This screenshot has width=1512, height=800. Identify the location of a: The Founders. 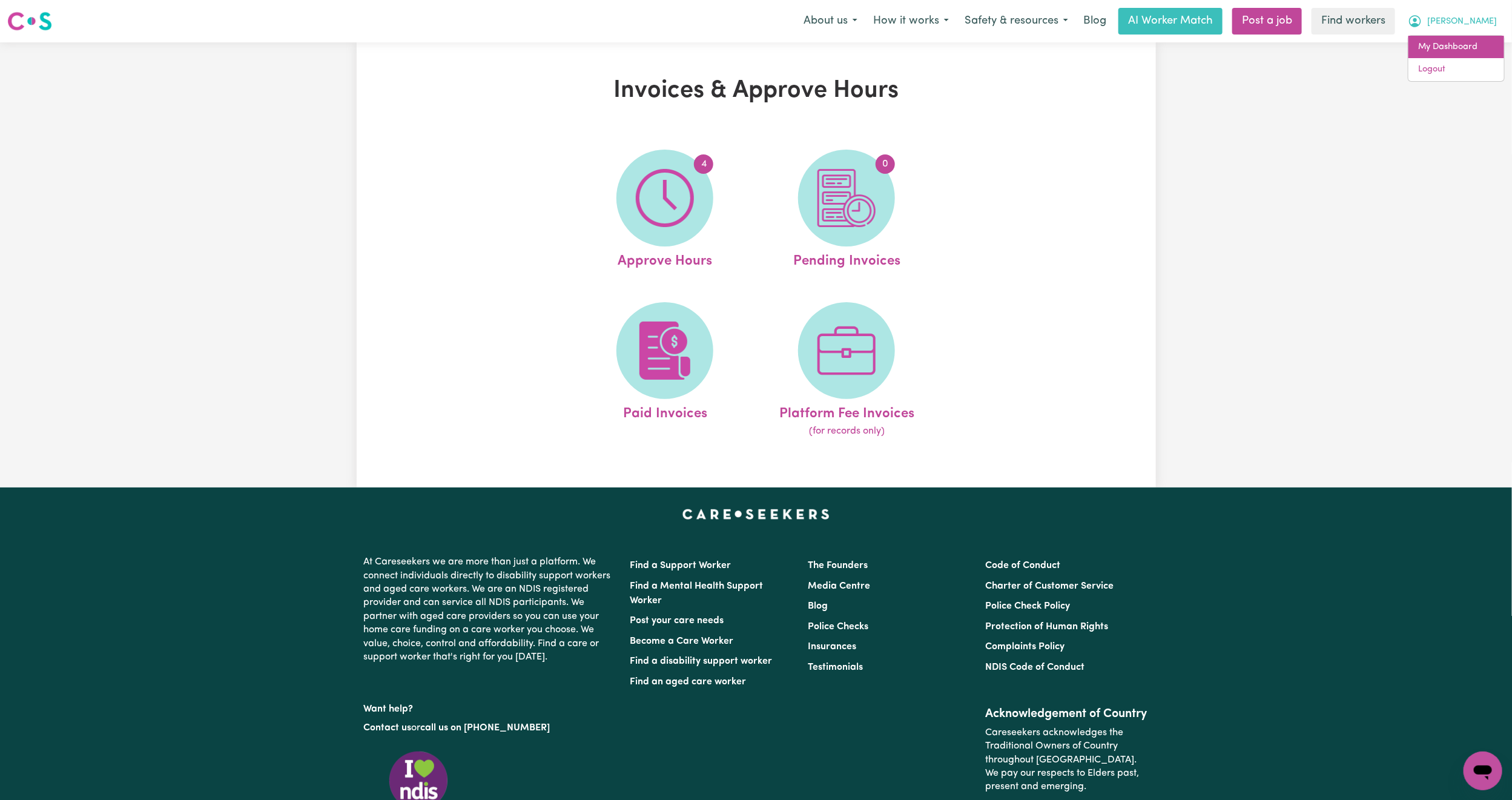
(837, 565).